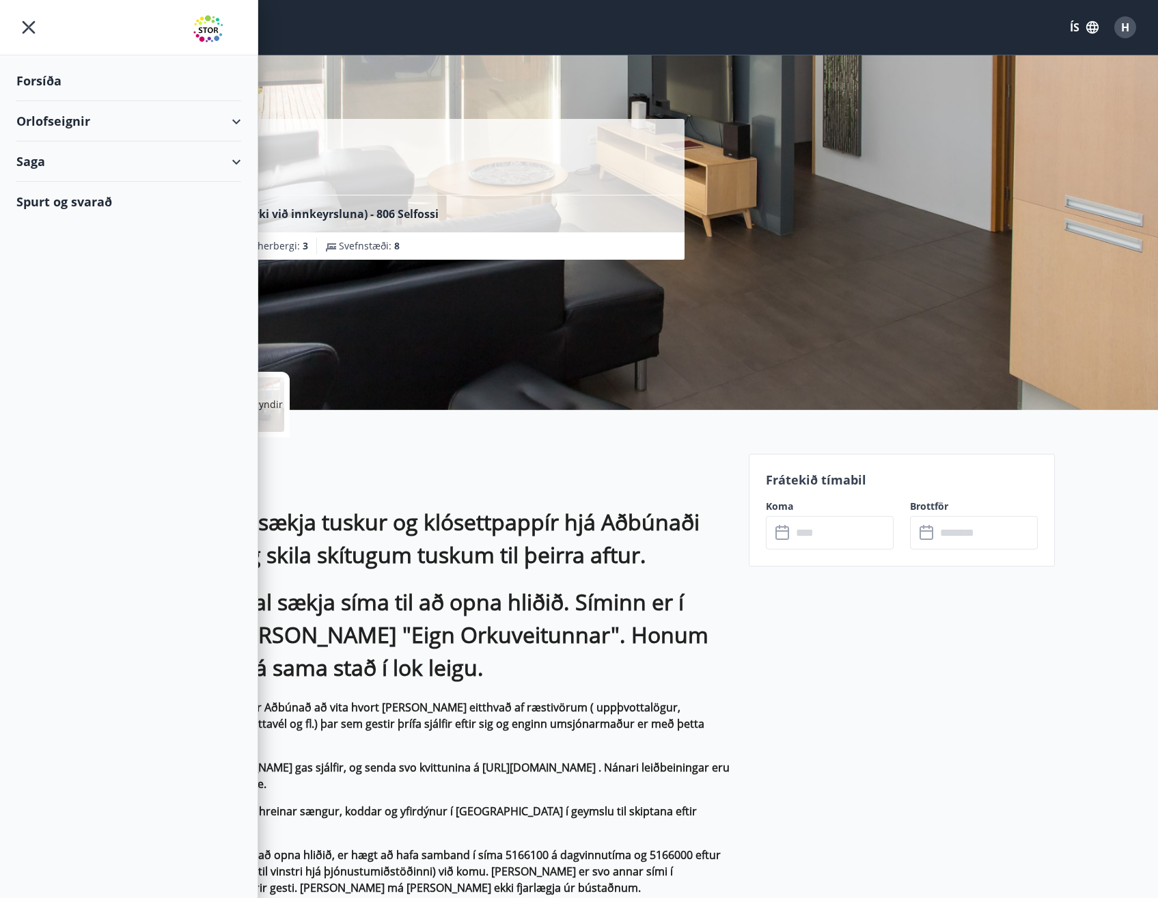 The width and height of the screenshot is (1158, 898). Describe the element at coordinates (402, 538) in the screenshot. I see `strong: er að sækja tuskur og klósettpappír hjá Aðbúnaði fyrir brottför og skila skítugum tuskum til þeir...` at that location.